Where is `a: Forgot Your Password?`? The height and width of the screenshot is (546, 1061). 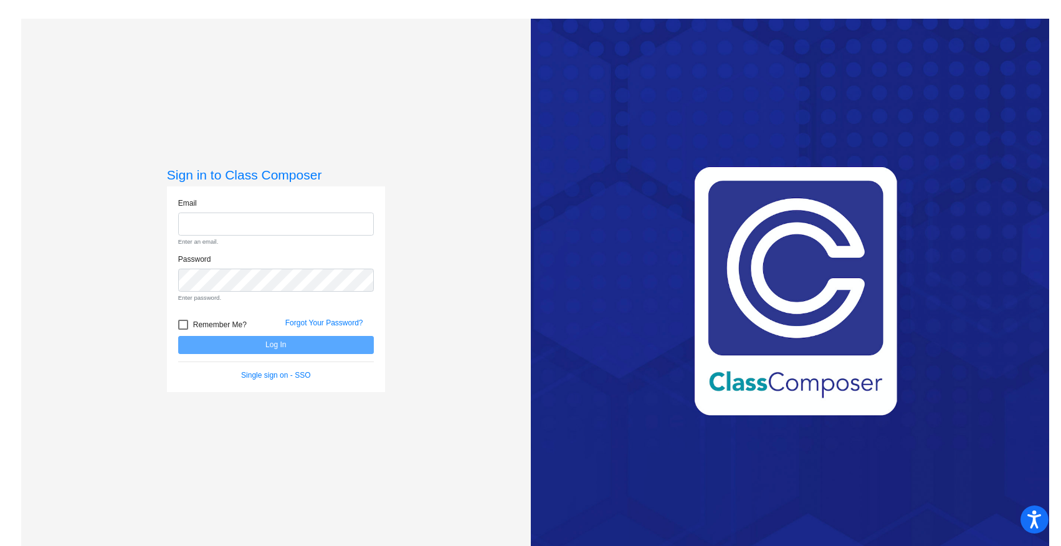
a: Forgot Your Password? is located at coordinates (324, 323).